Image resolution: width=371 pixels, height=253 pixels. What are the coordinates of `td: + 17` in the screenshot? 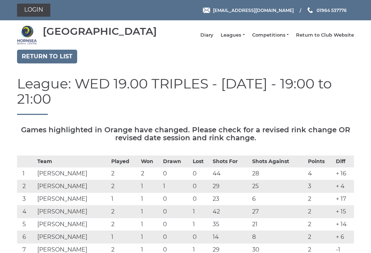 It's located at (344, 199).